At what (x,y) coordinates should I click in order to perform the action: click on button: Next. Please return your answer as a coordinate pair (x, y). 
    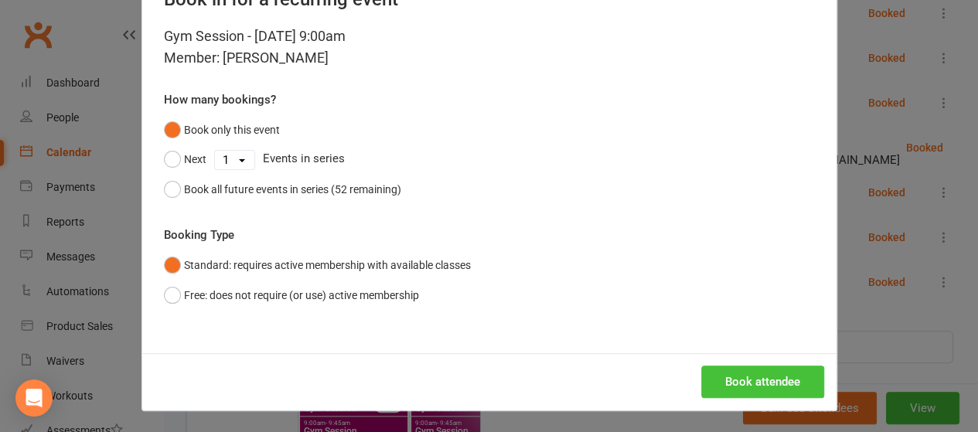
    Looking at the image, I should click on (185, 159).